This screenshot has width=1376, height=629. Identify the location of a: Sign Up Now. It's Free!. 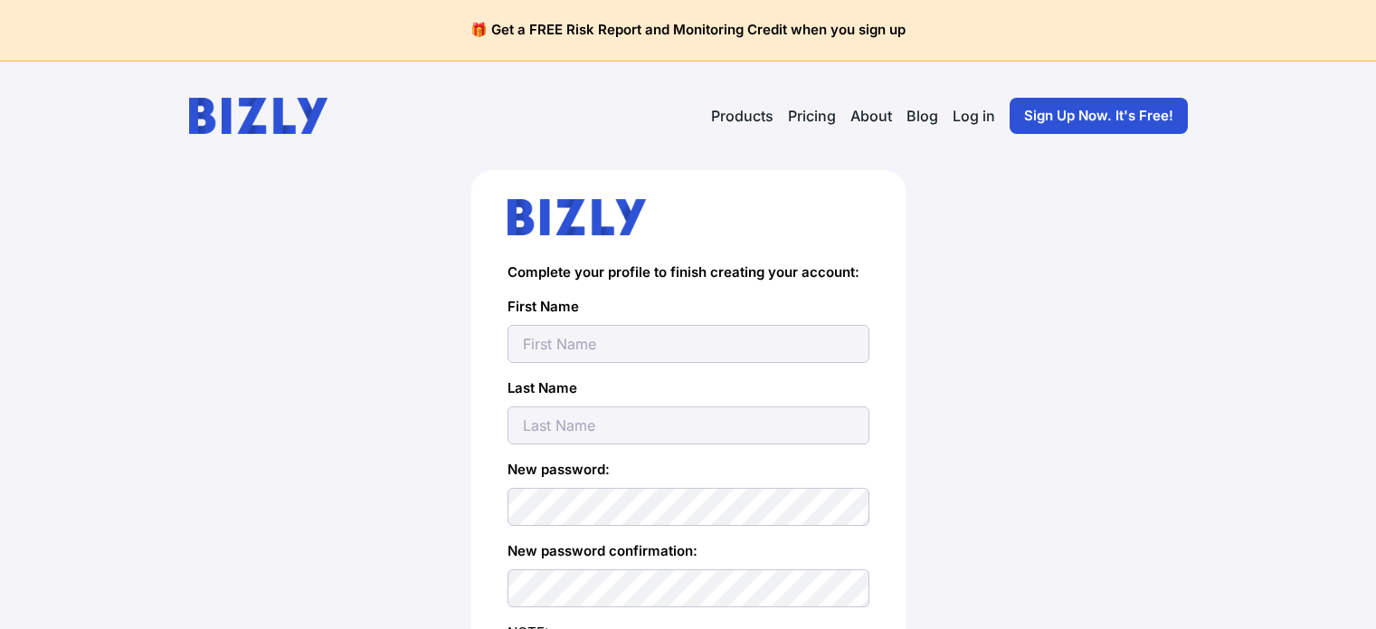
(1099, 116).